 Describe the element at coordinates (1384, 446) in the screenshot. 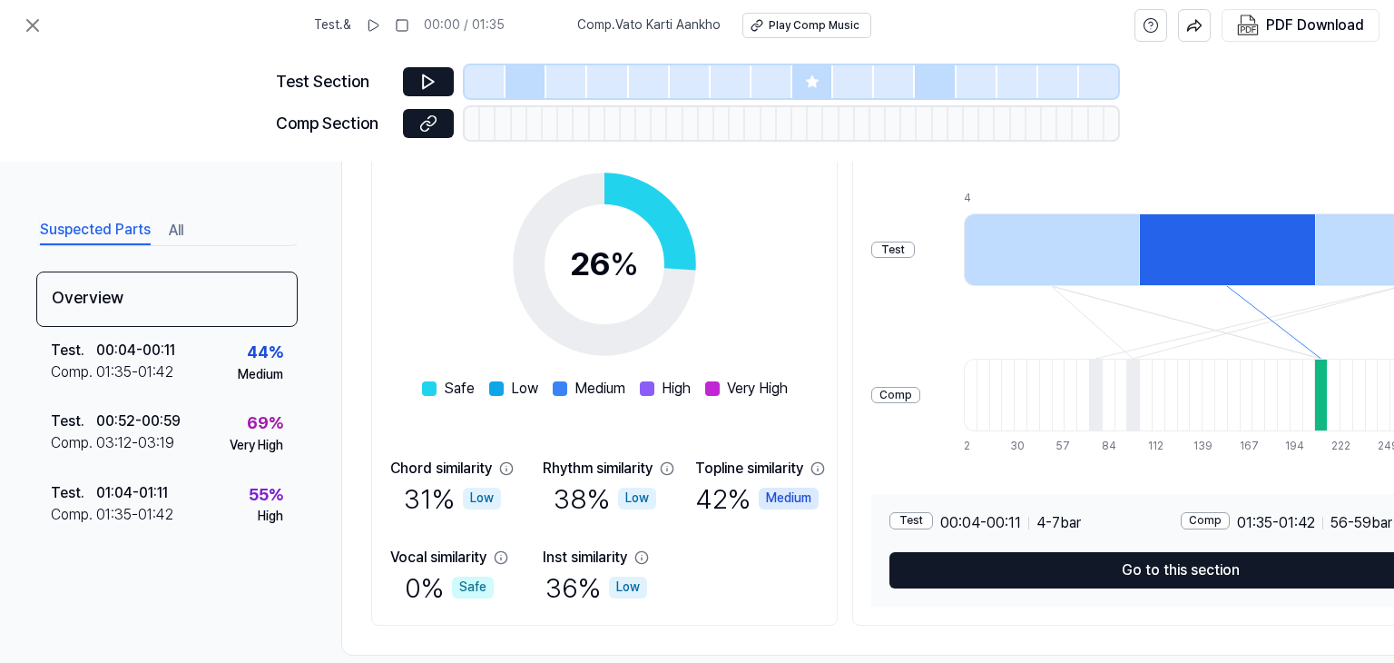

I see `div: 249` at that location.